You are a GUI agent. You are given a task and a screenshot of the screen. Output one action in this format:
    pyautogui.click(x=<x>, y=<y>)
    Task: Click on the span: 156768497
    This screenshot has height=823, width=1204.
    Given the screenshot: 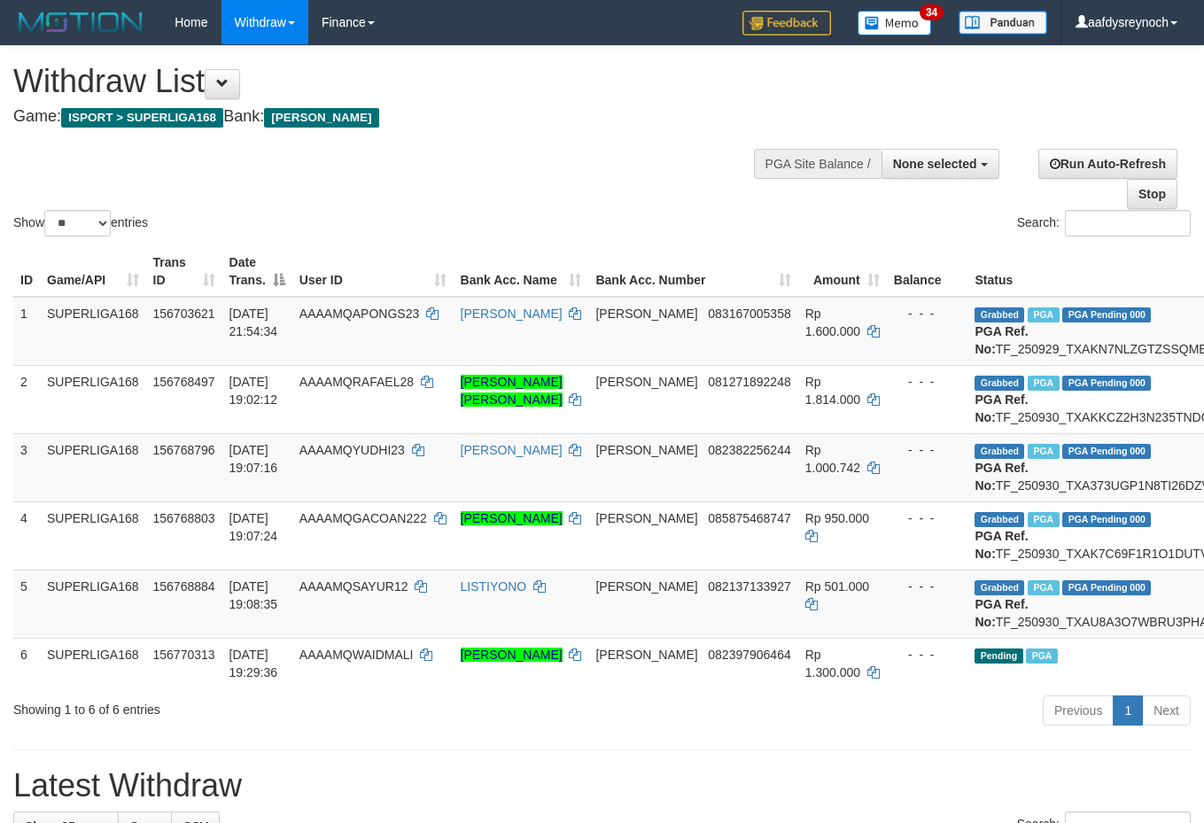 What is the action you would take?
    pyautogui.click(x=184, y=382)
    